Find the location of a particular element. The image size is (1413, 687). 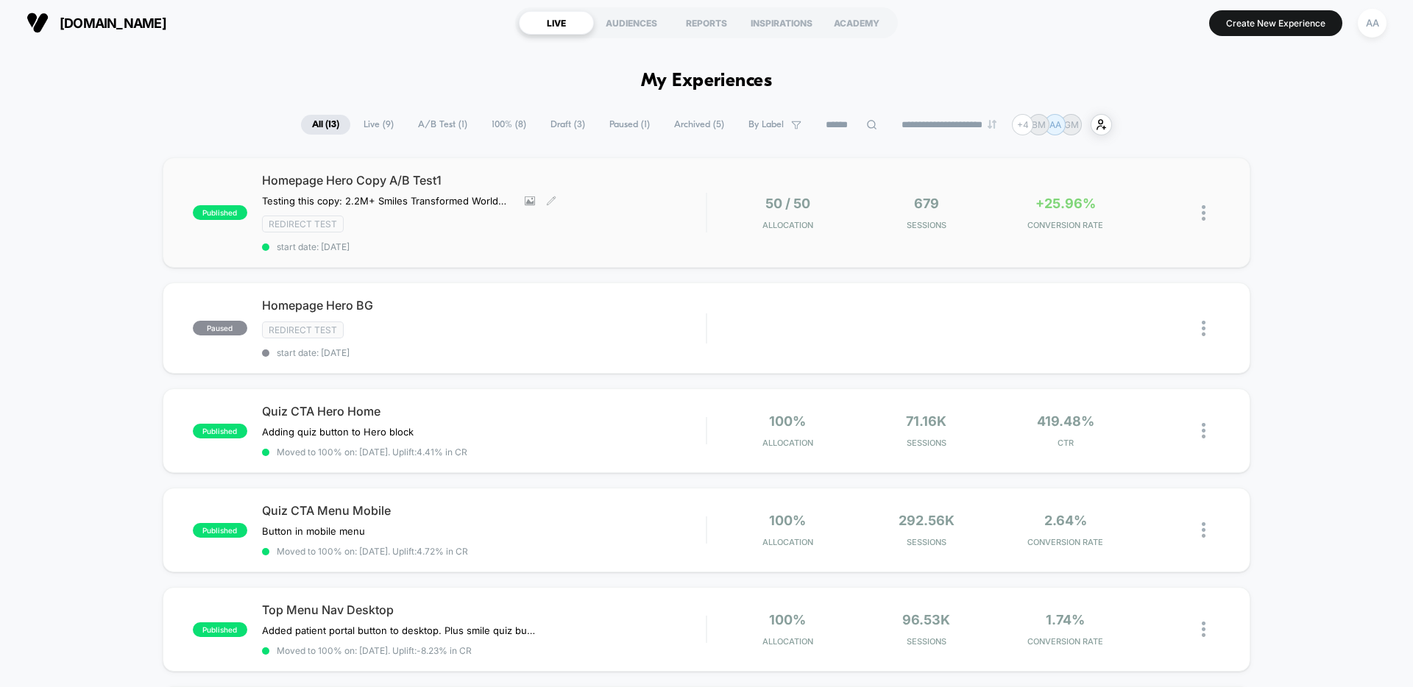

span: All ( 13 ) is located at coordinates (325, 124).